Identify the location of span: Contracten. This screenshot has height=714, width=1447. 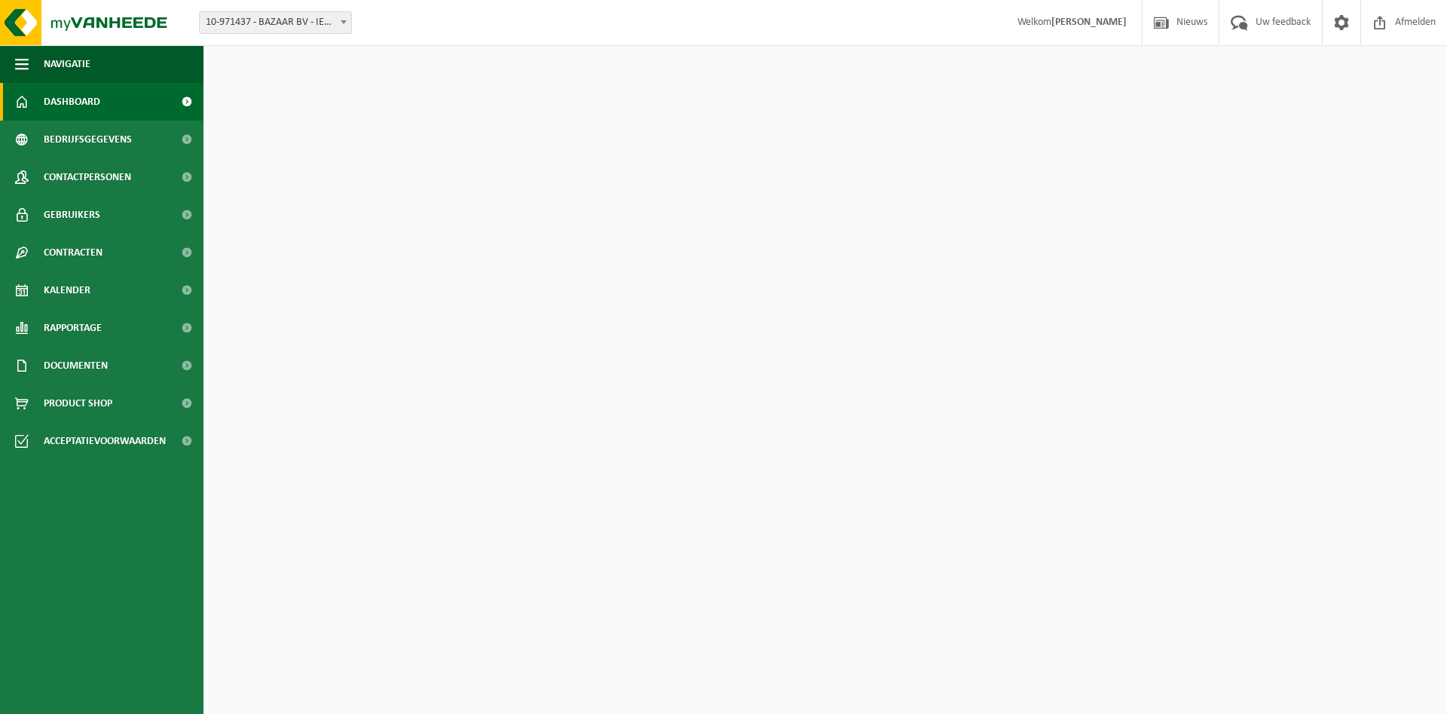
(73, 253).